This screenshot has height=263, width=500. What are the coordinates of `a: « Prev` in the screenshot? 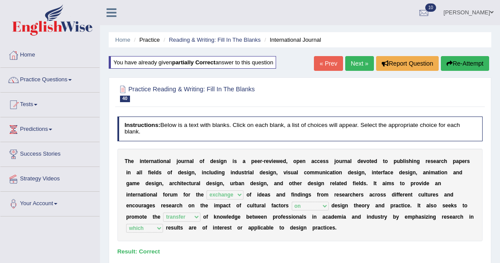 It's located at (328, 63).